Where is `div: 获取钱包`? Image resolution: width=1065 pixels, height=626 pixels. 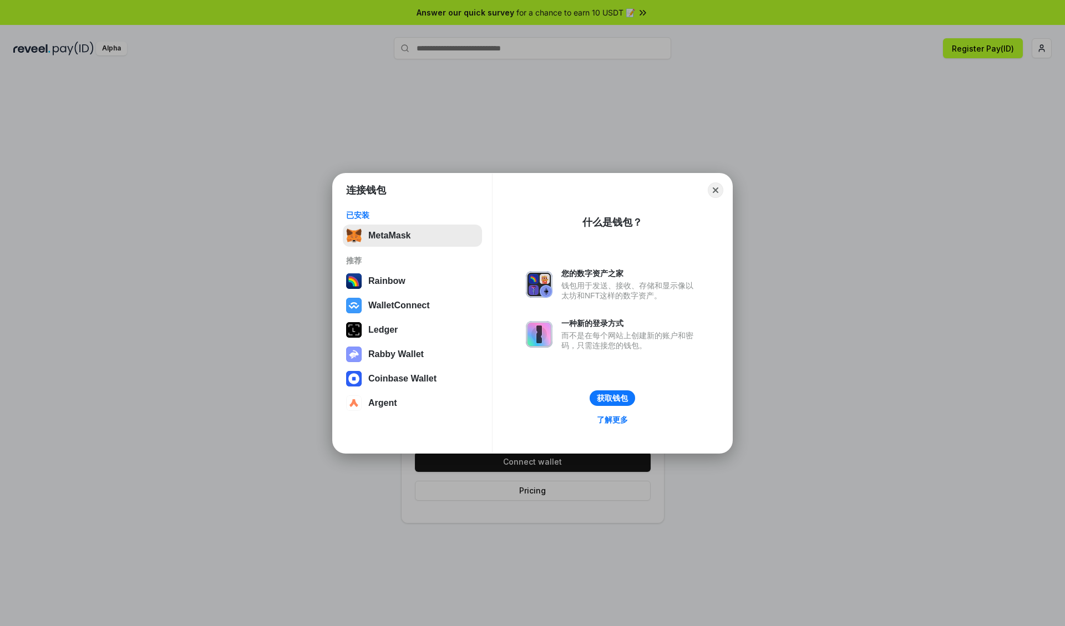 div: 获取钱包 is located at coordinates (613, 398).